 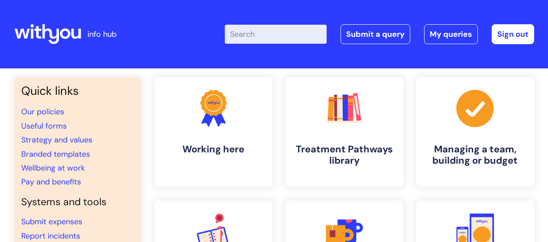 I want to click on a: Working here, so click(x=214, y=132).